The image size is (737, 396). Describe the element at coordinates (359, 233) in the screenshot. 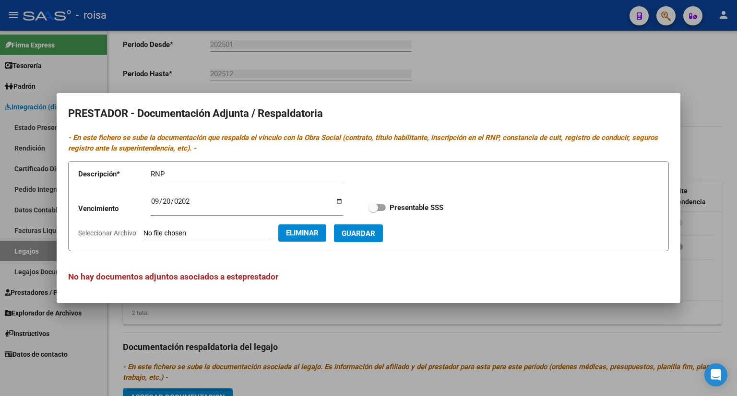

I see `button: Guardar` at that location.